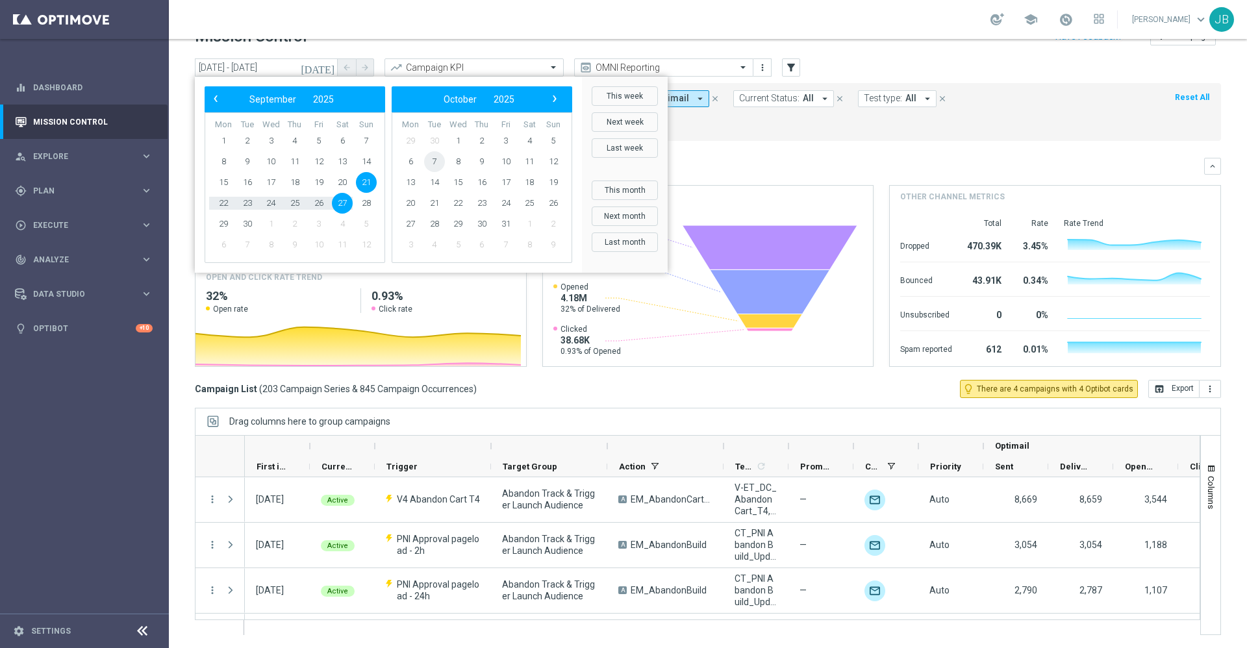 The height and width of the screenshot is (648, 1247). I want to click on div: Data Studio, so click(77, 294).